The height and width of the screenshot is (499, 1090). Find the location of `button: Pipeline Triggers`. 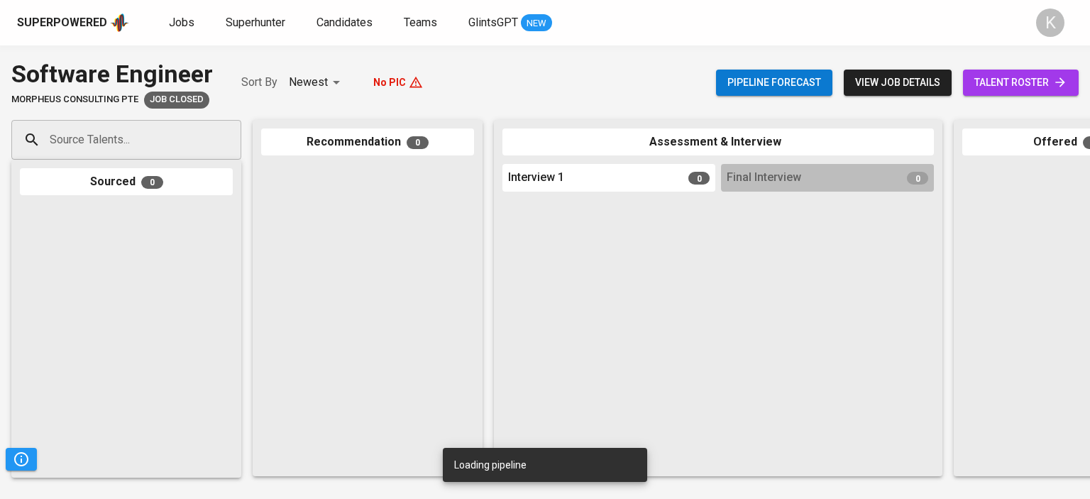

button: Pipeline Triggers is located at coordinates (21, 459).